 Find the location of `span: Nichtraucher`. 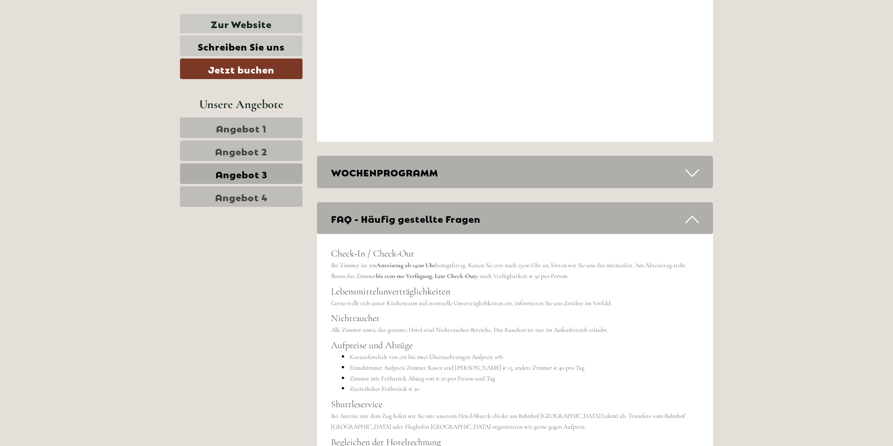

span: Nichtraucher is located at coordinates (355, 318).